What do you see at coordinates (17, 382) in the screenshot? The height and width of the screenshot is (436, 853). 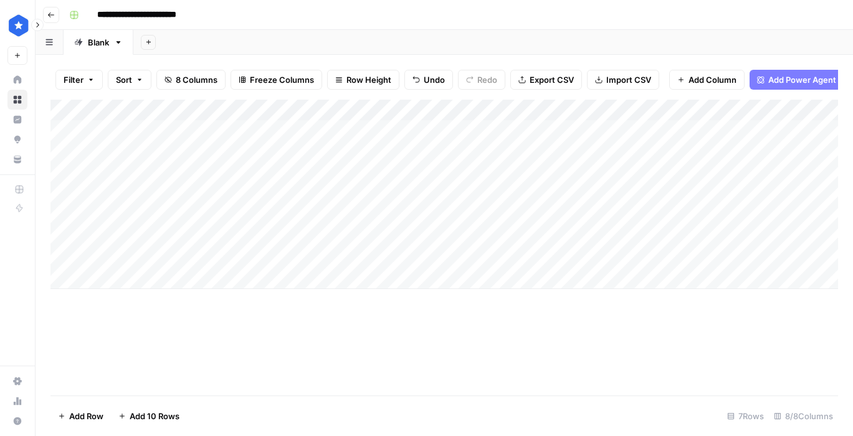 I see `a: Settings` at bounding box center [17, 382].